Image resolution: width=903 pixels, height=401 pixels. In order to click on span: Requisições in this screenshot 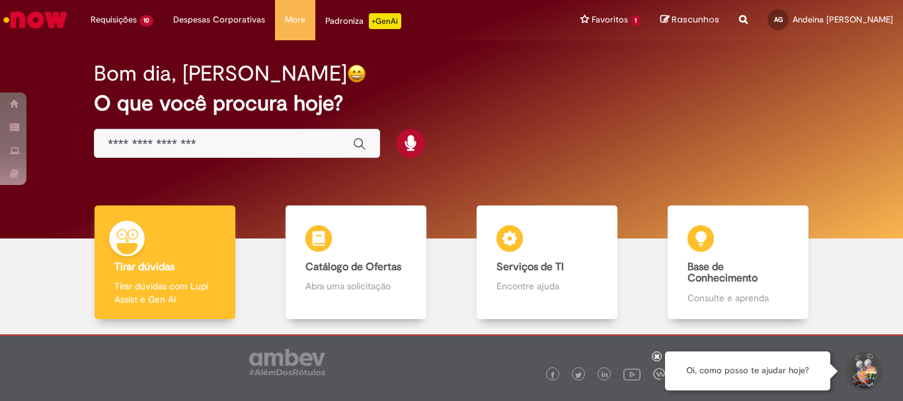, I will do `click(114, 20)`.